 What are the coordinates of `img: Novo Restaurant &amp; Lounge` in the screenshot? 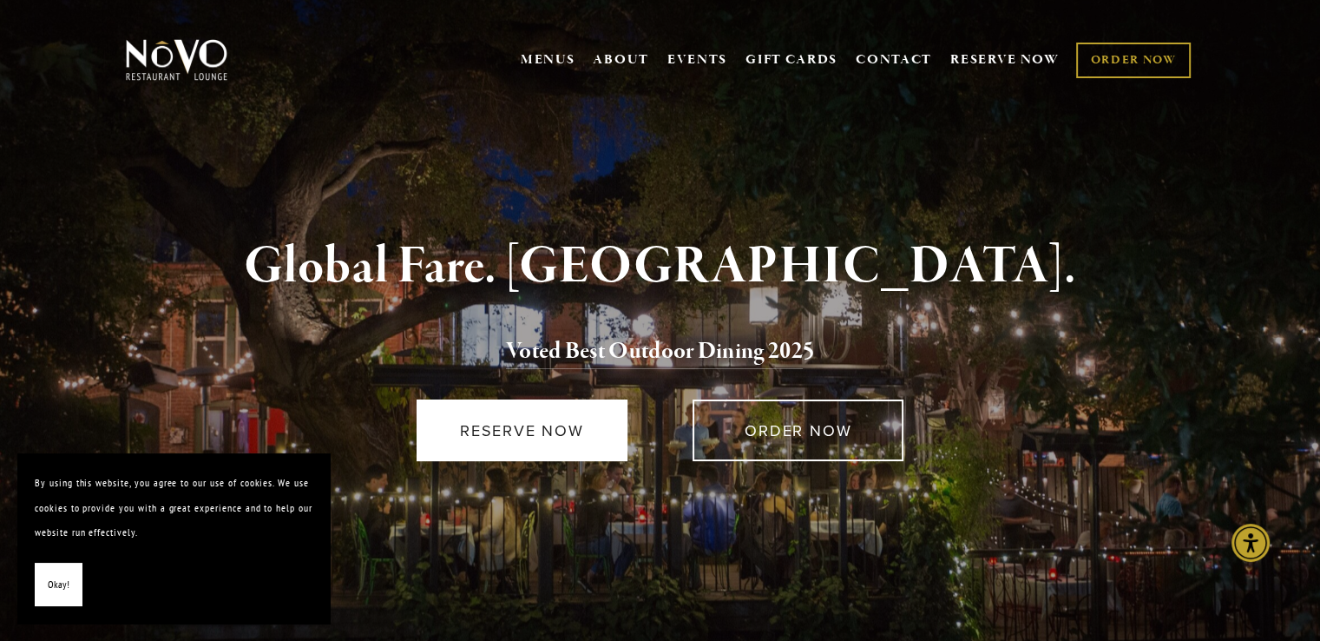 It's located at (176, 60).